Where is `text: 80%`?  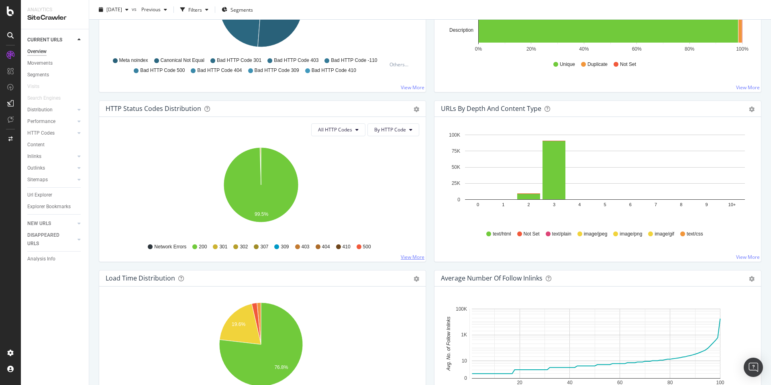 text: 80% is located at coordinates (690, 49).